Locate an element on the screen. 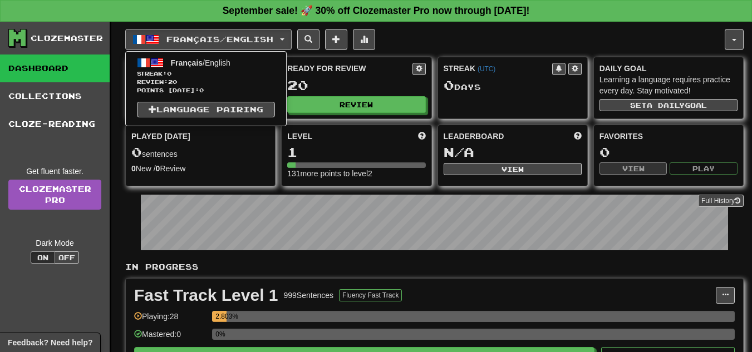 This screenshot has height=352, width=752. div: Daily Goal is located at coordinates (669, 68).